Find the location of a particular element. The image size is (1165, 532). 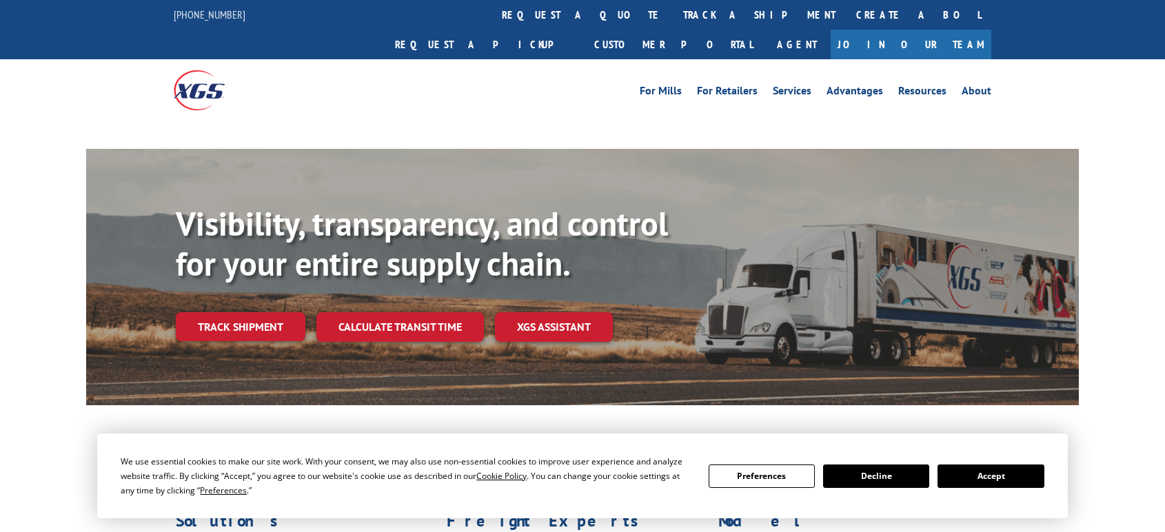

a: XGS ASSISTANT is located at coordinates (554, 327).